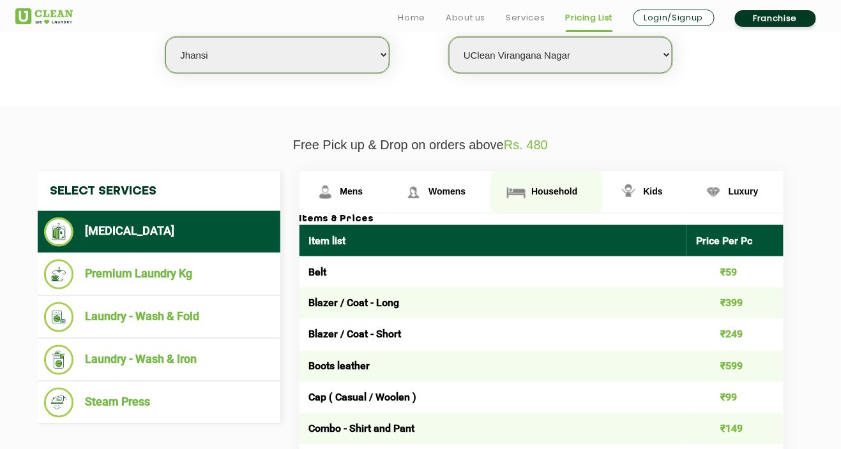  Describe the element at coordinates (59, 403) in the screenshot. I see `img: Steam Press` at that location.